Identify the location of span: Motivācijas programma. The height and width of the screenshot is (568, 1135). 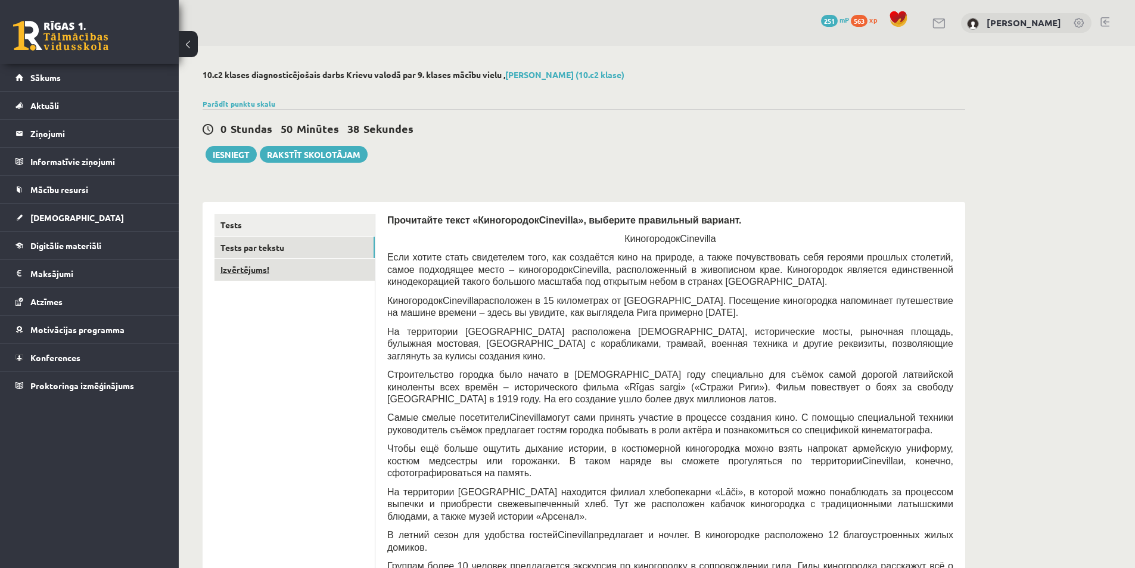
(77, 330).